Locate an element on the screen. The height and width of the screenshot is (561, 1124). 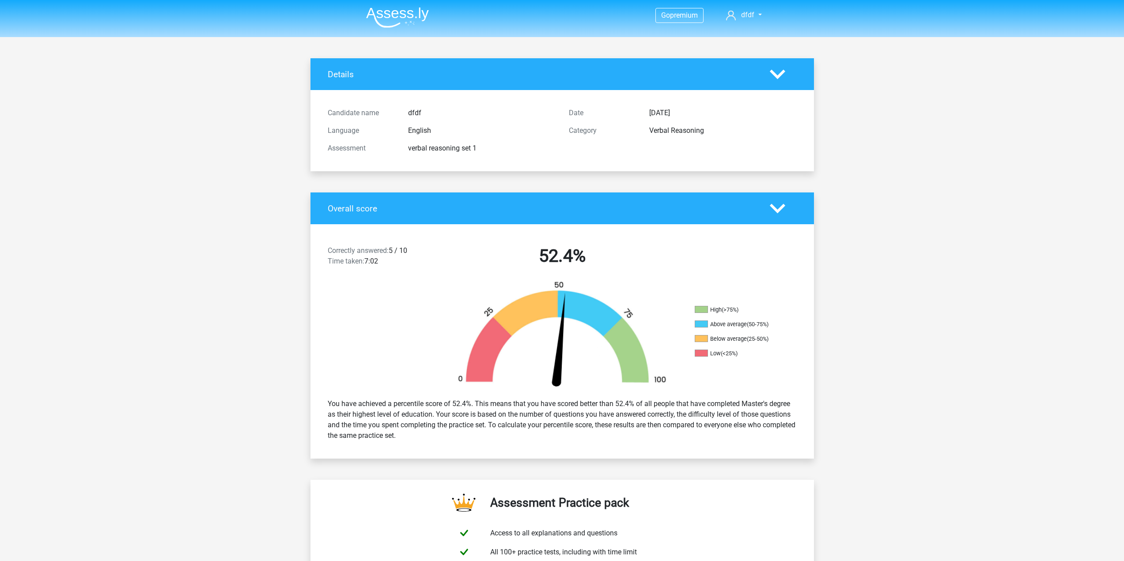
li: Low is located at coordinates (739, 354).